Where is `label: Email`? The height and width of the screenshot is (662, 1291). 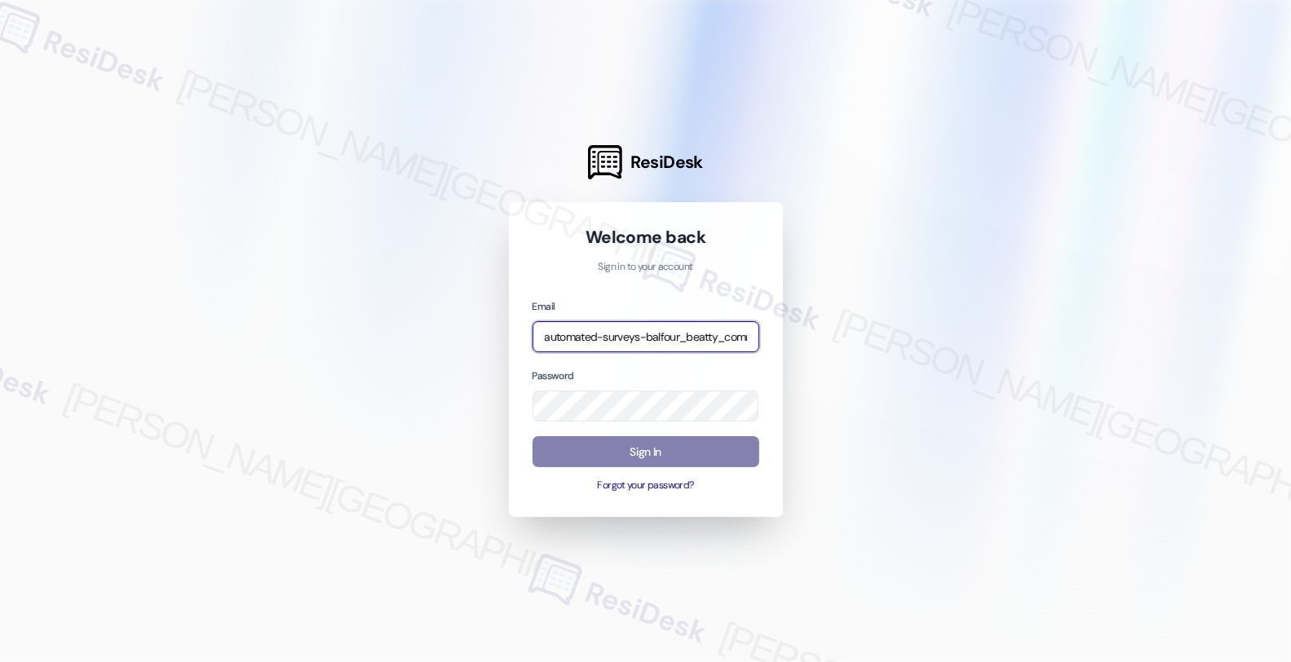 label: Email is located at coordinates (544, 307).